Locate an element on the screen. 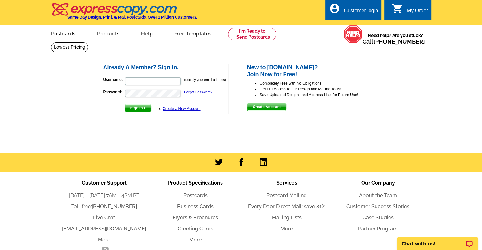 The image size is (482, 250). i: account_circle is located at coordinates (334, 9).